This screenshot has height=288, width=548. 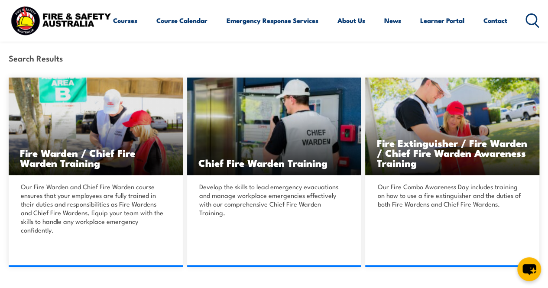 I want to click on strong: Search Results, so click(x=36, y=58).